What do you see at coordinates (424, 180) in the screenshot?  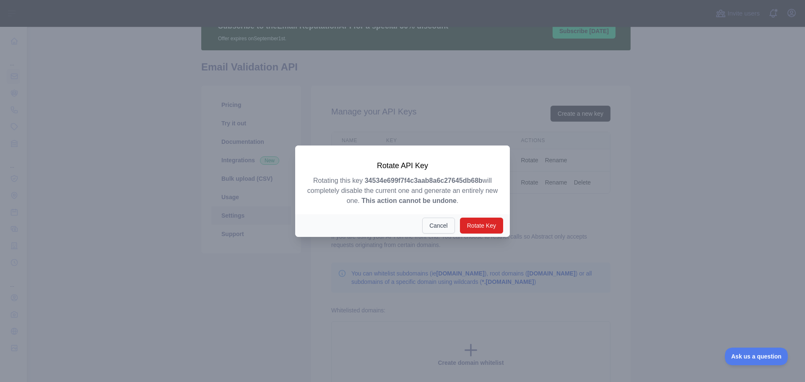 I see `strong: 34534e699f7f4c3aab8a6c27645db68b` at bounding box center [424, 180].